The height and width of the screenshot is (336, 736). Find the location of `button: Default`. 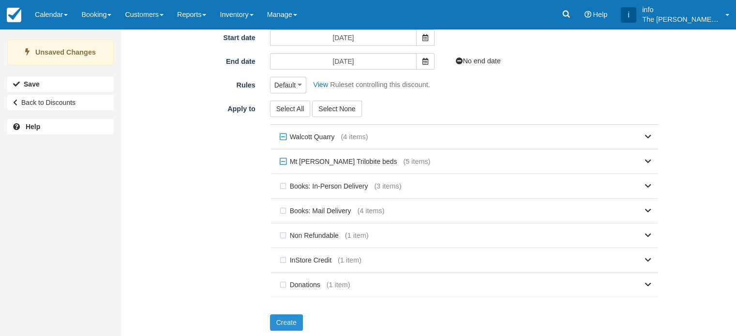

button: Default is located at coordinates (288, 85).